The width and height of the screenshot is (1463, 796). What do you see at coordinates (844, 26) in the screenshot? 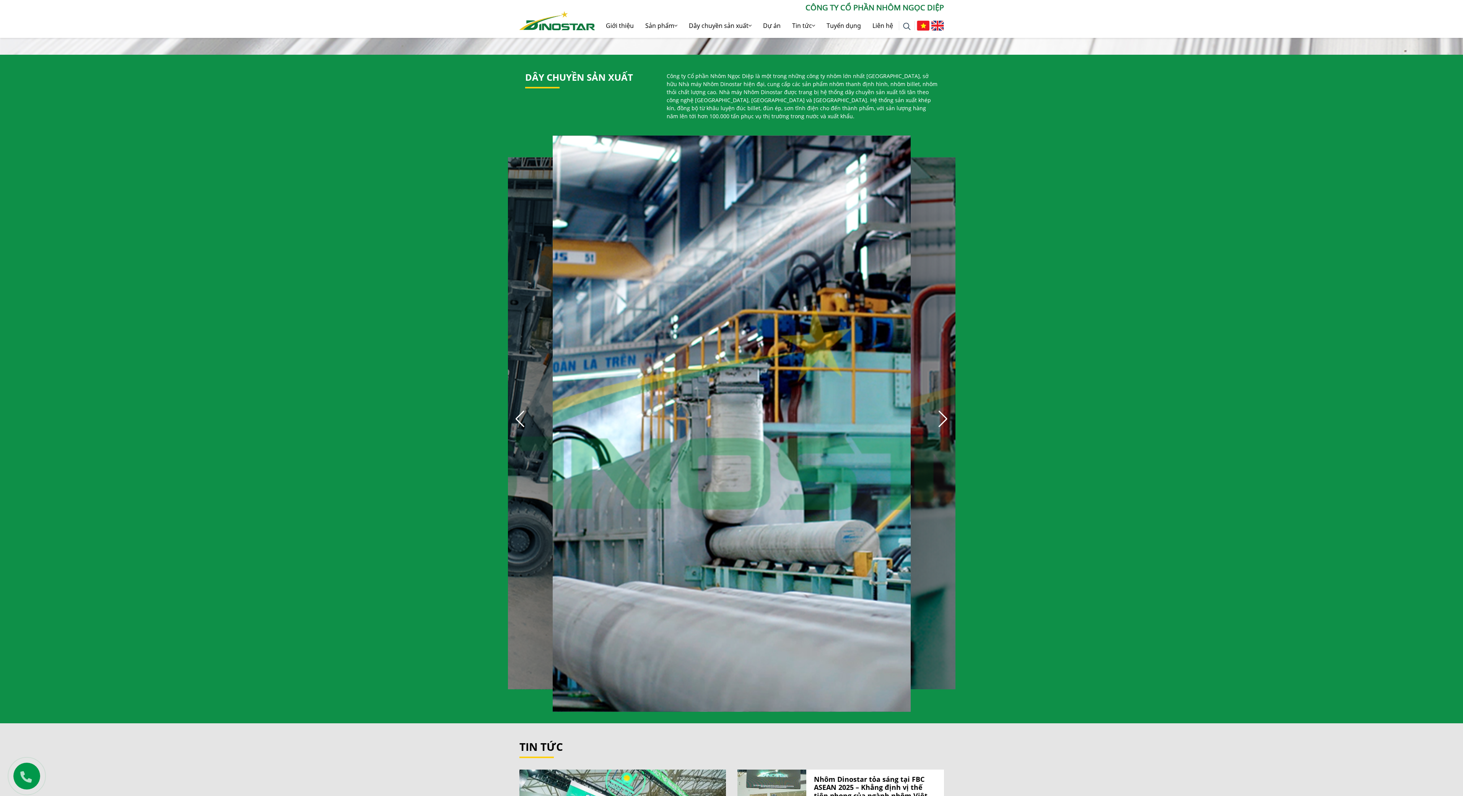
I see `a: Tuyển dụng` at bounding box center [844, 26].